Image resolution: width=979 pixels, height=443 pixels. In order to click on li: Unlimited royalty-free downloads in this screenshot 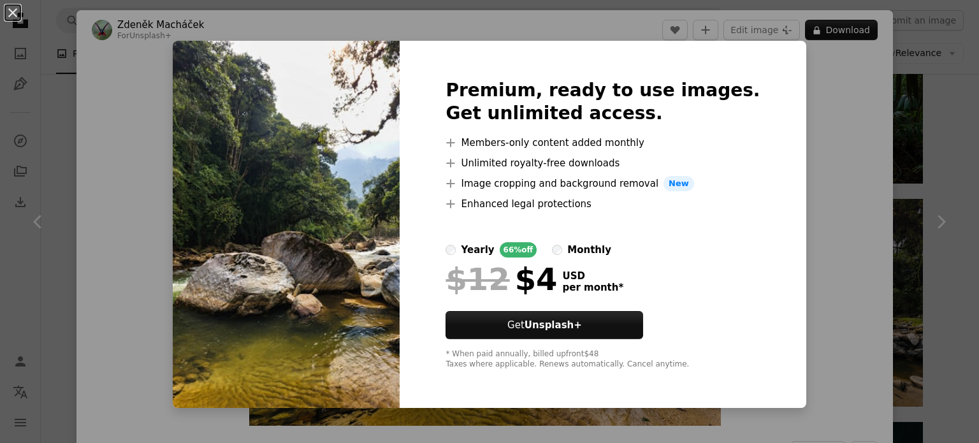, I will do `click(602, 163)`.